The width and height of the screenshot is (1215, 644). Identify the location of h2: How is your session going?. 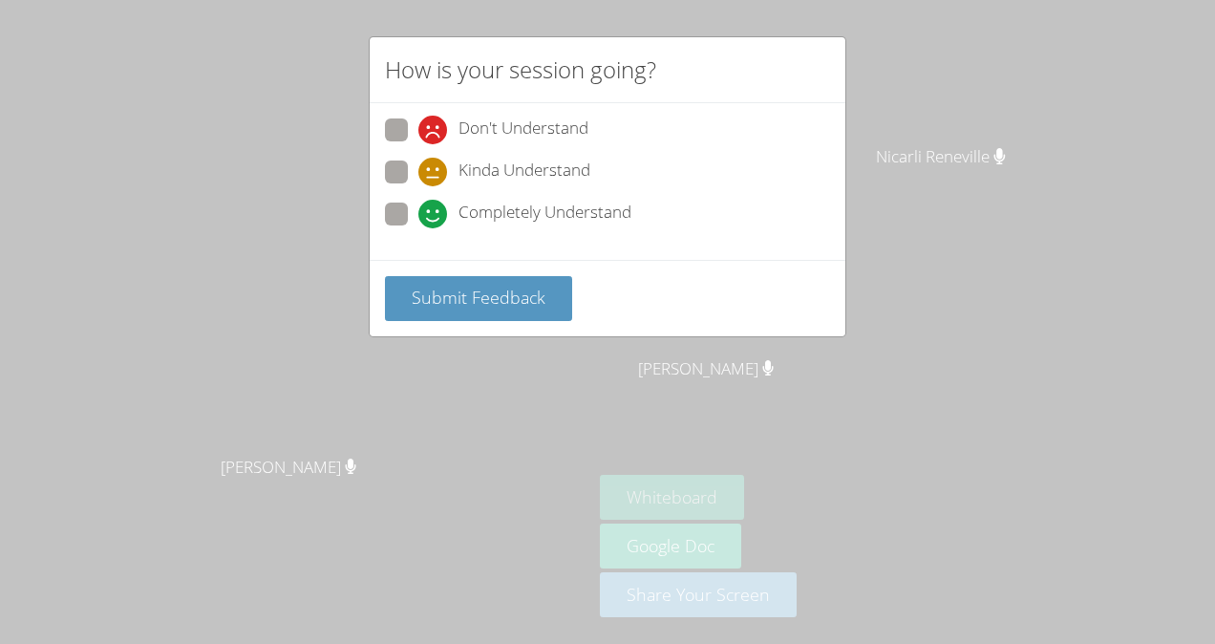
(521, 70).